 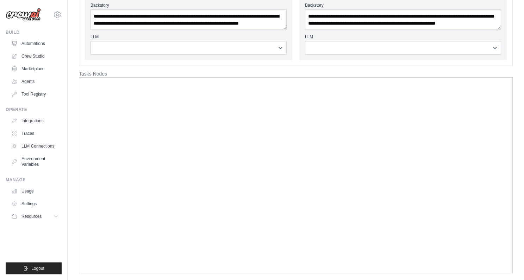 What do you see at coordinates (506, 264) in the screenshot?
I see `div: Chat Widget` at bounding box center [506, 264].